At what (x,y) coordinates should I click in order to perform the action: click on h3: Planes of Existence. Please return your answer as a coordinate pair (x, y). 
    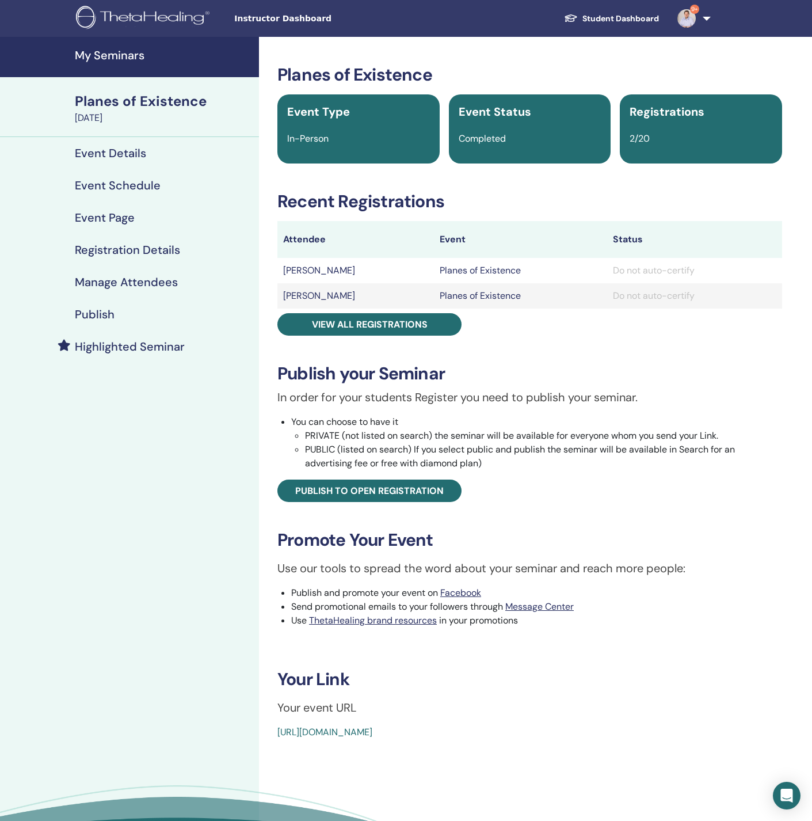
    Looking at the image, I should click on (529, 75).